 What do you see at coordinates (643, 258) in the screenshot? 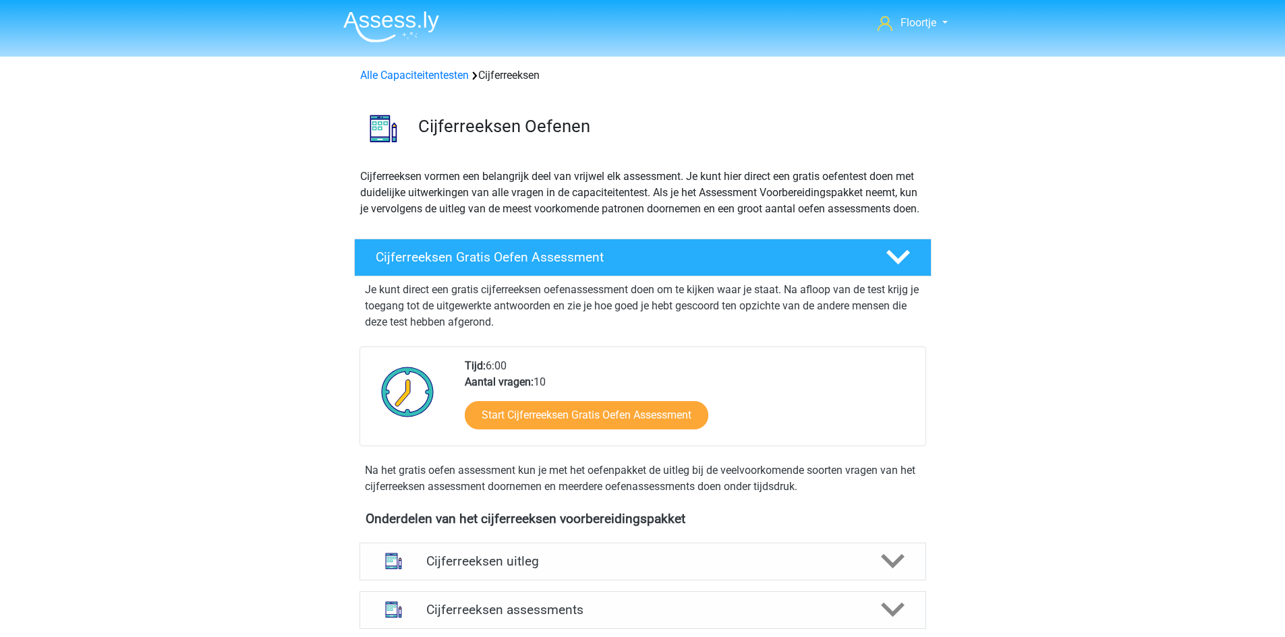
I see `a: Cijferreeksen Gratis Oefen Assessment` at bounding box center [643, 258].